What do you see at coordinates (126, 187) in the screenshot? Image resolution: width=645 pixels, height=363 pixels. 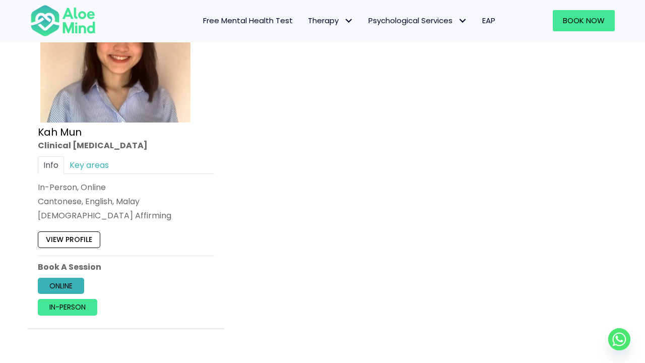 I see `div: In-Person, Online` at bounding box center [126, 187].